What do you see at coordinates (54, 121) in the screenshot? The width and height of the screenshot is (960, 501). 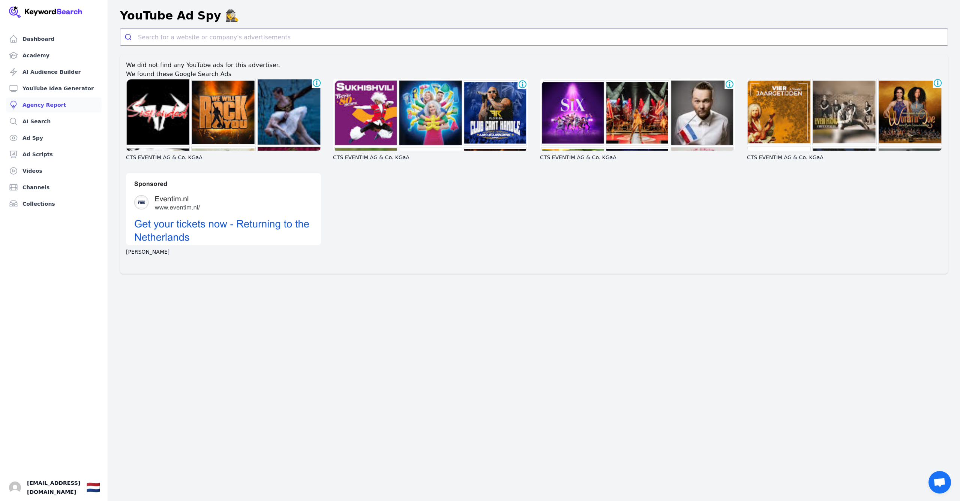 I see `a: AI Search` at bounding box center [54, 121].